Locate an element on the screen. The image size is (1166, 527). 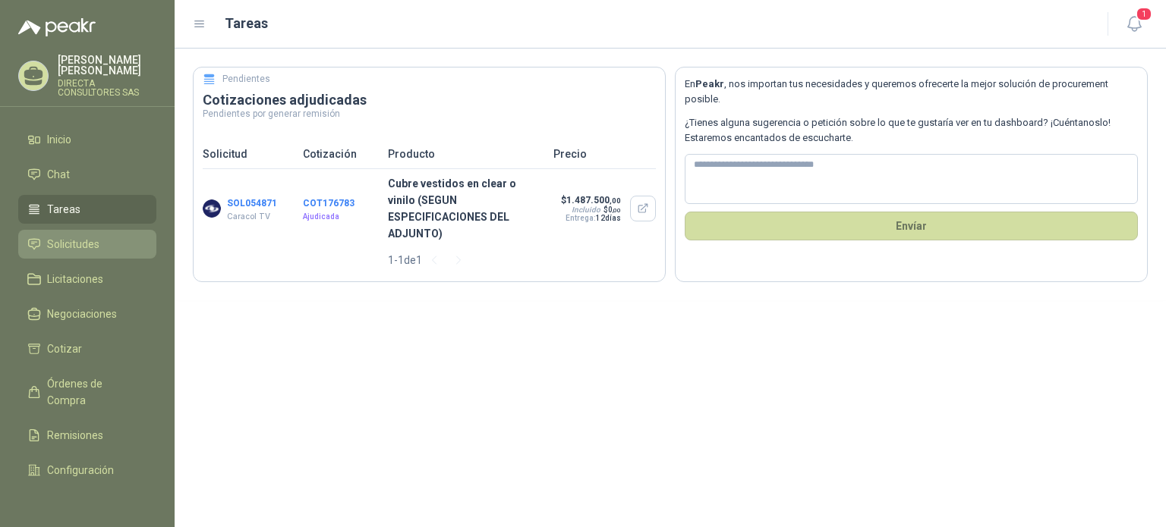
span: Chat is located at coordinates (58, 175).